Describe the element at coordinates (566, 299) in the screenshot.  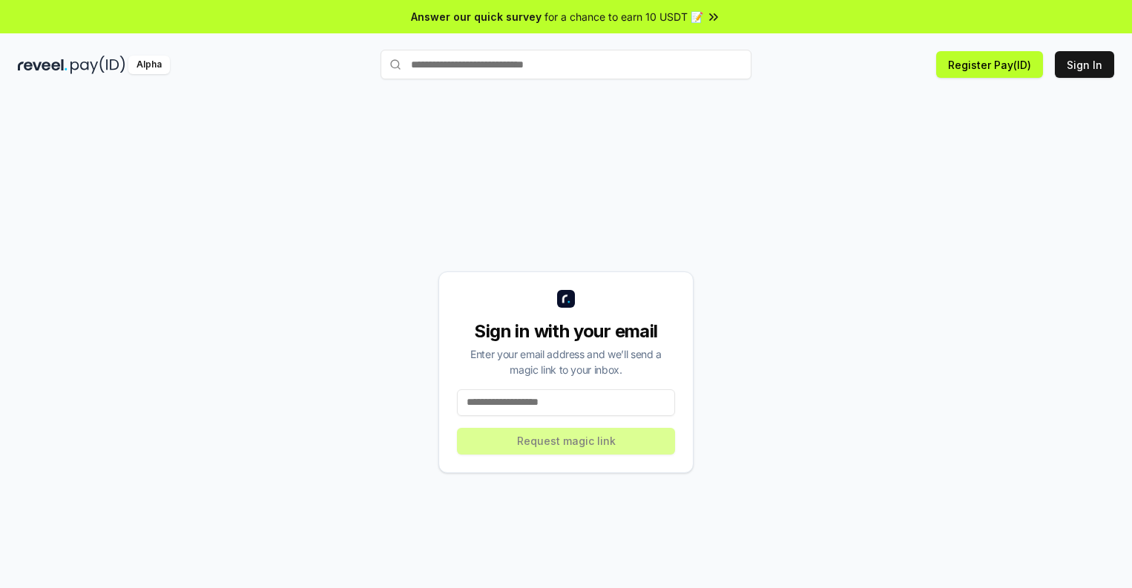
I see `img: logo_small` at that location.